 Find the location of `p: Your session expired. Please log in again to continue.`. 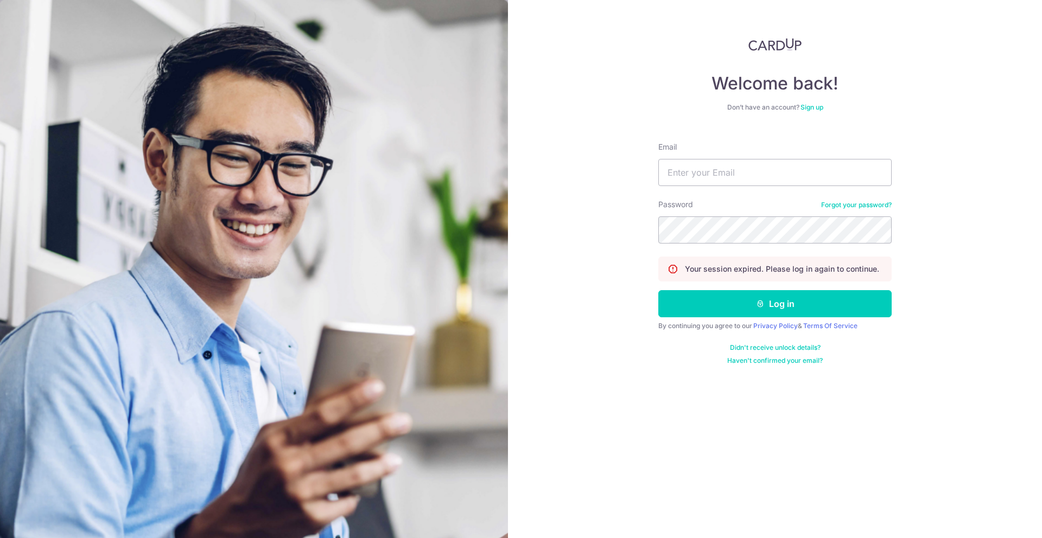

p: Your session expired. Please log in again to continue. is located at coordinates (782, 269).